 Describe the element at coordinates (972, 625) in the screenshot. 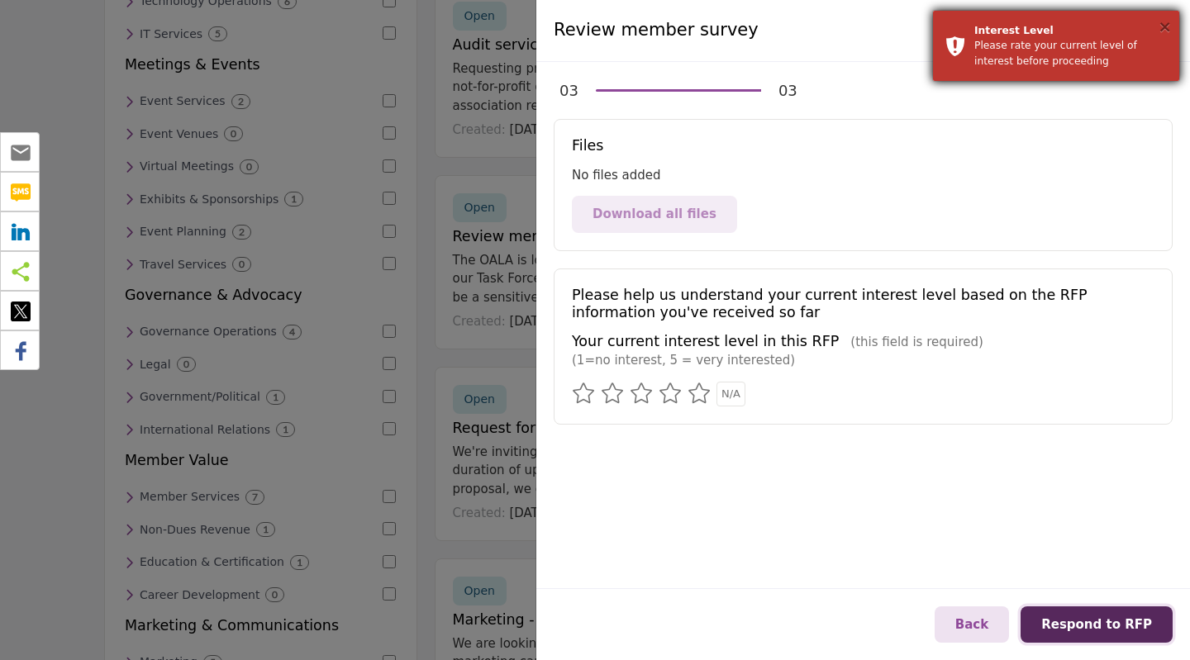

I see `span: Back` at that location.